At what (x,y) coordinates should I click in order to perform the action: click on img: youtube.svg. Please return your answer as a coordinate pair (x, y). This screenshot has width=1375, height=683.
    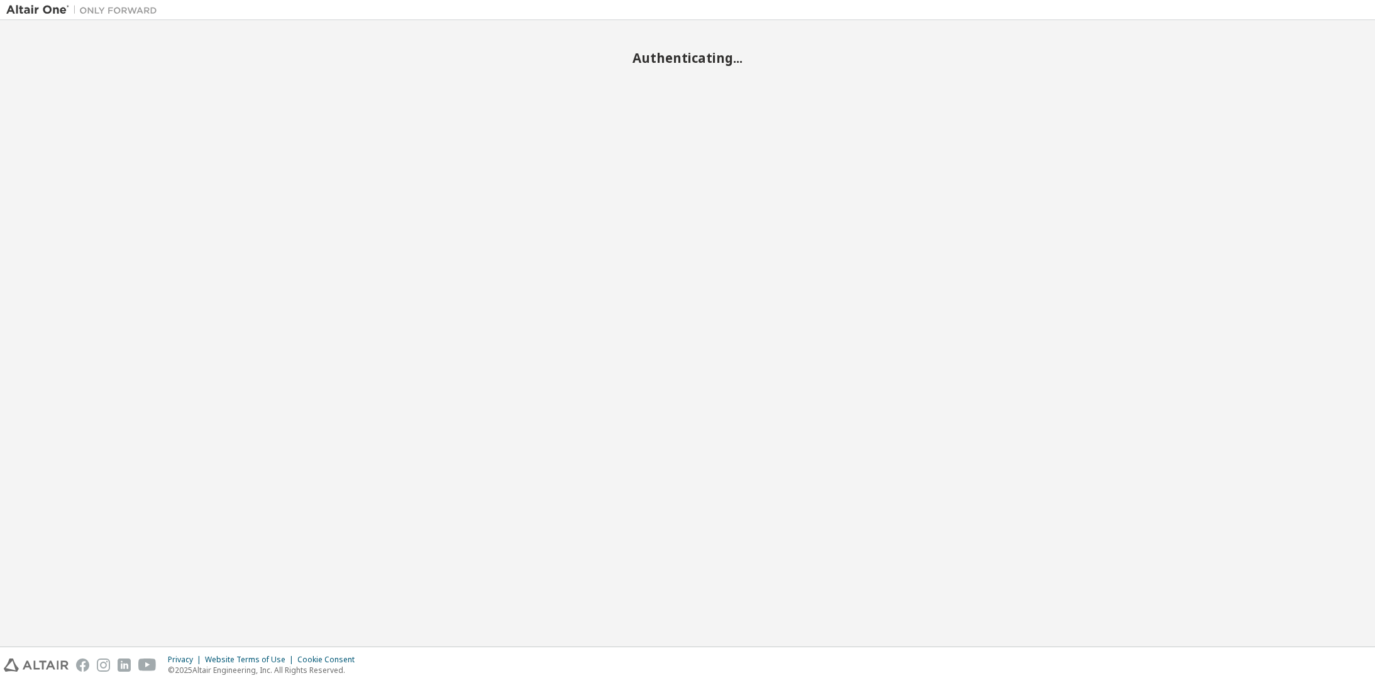
    Looking at the image, I should click on (147, 665).